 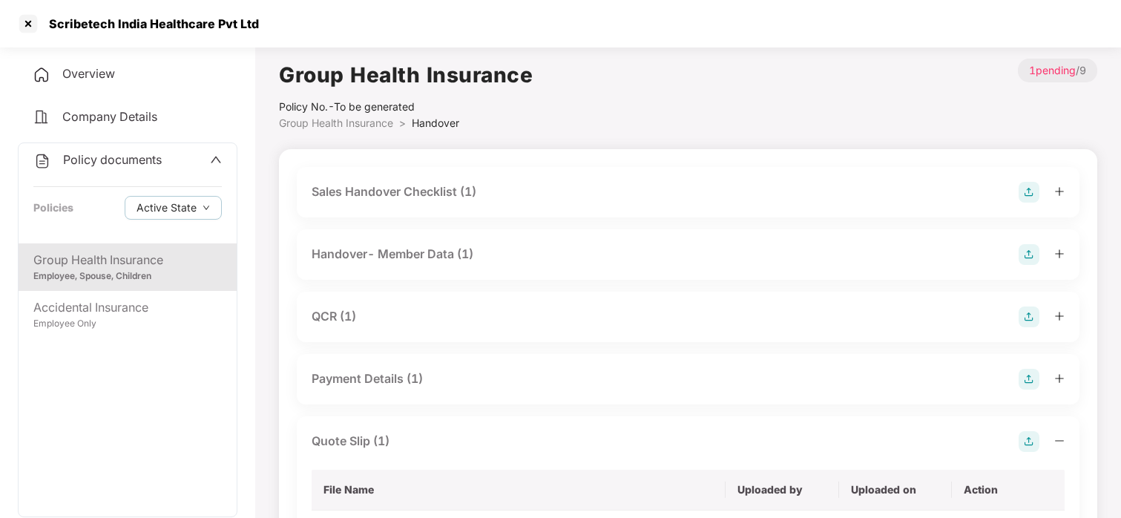 What do you see at coordinates (128, 276) in the screenshot?
I see `div: Employee, Spouse, Children` at bounding box center [128, 276].